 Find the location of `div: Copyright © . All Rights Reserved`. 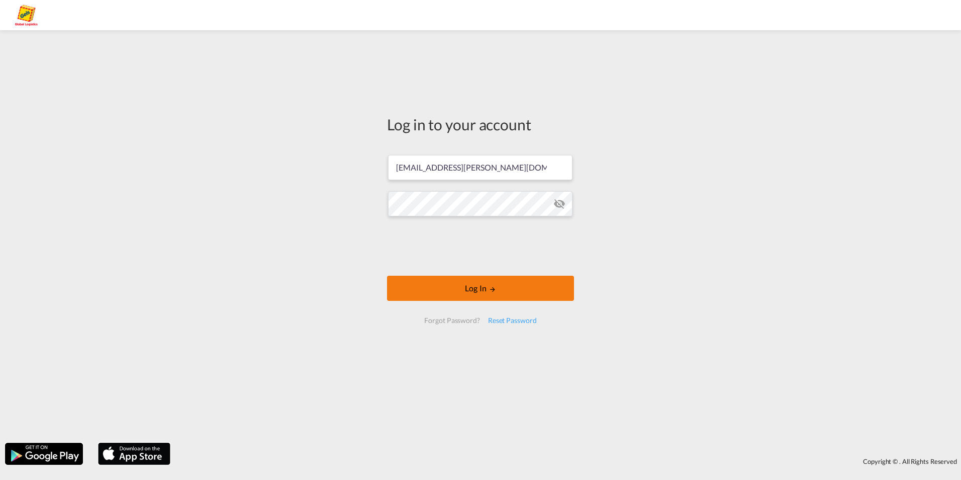

div: Copyright © . All Rights Reserved is located at coordinates (568, 461).